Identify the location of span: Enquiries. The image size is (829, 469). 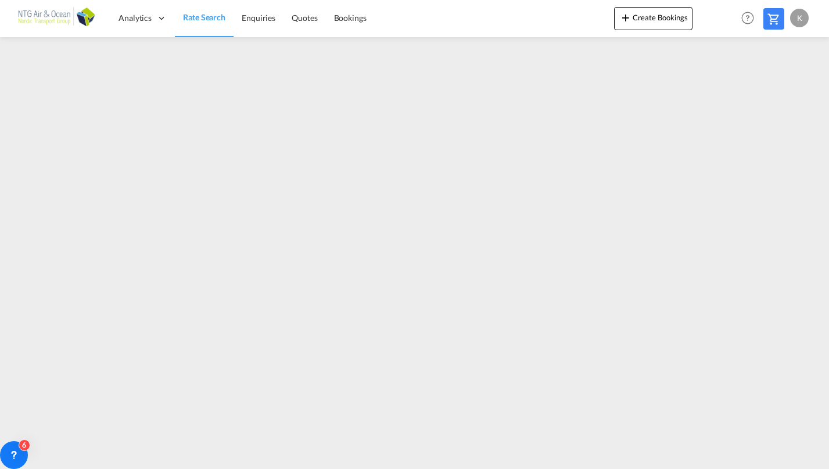
(259, 17).